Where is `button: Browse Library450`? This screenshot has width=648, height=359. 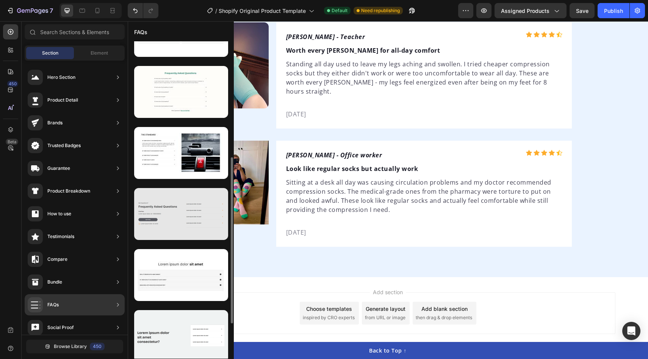 button: Browse Library450 is located at coordinates (75, 346).